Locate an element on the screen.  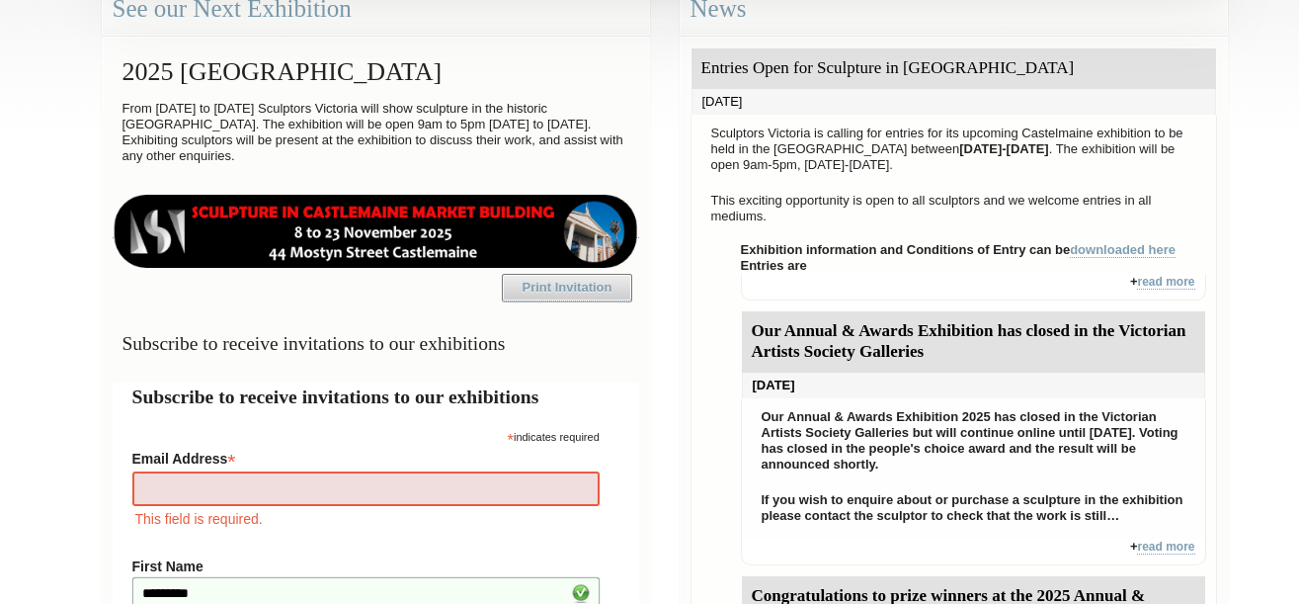
p: If you wish to enquire about or purchase a sculpture in the exhibition please contact the sculpto... is located at coordinates (973, 508).